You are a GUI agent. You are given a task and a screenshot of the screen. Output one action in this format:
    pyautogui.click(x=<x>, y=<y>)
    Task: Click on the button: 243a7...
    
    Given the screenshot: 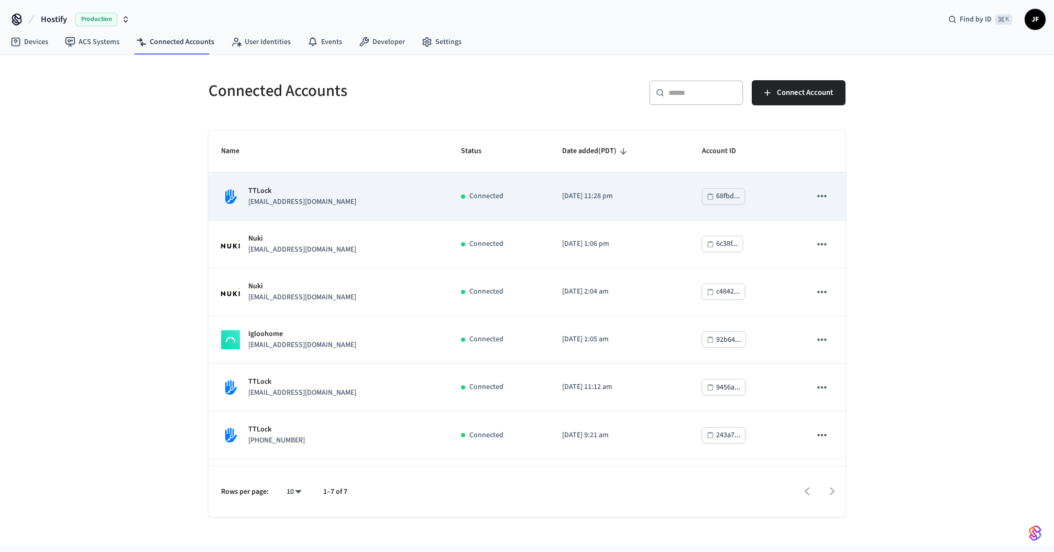 What is the action you would take?
    pyautogui.click(x=723, y=435)
    